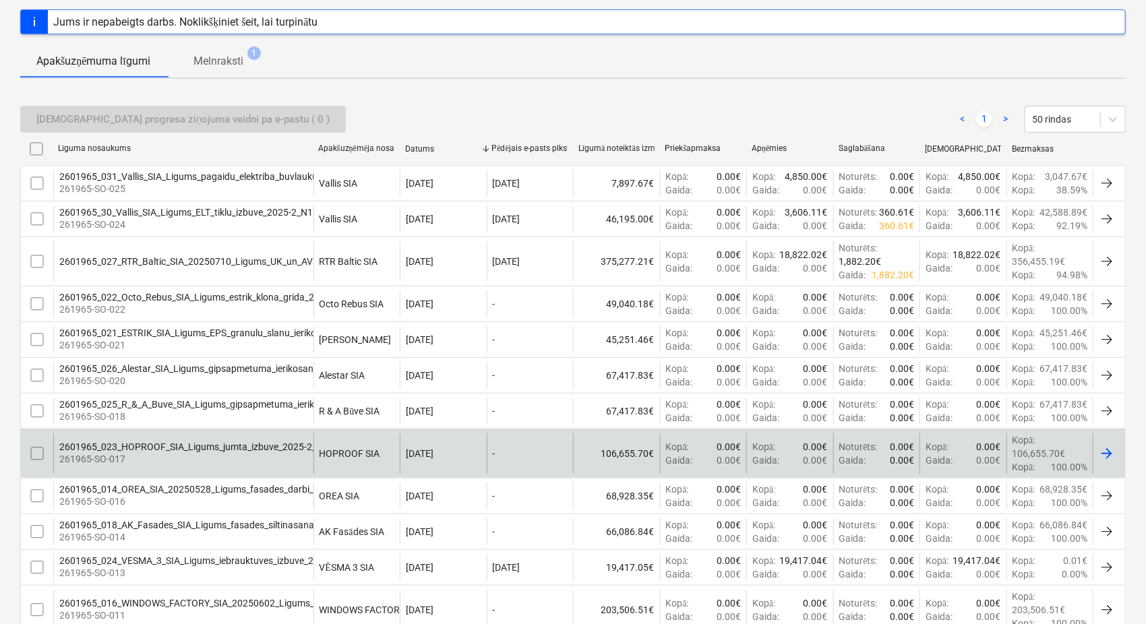 Image resolution: width=1146 pixels, height=624 pixels. I want to click on p: 261965-SO-016, so click(226, 501).